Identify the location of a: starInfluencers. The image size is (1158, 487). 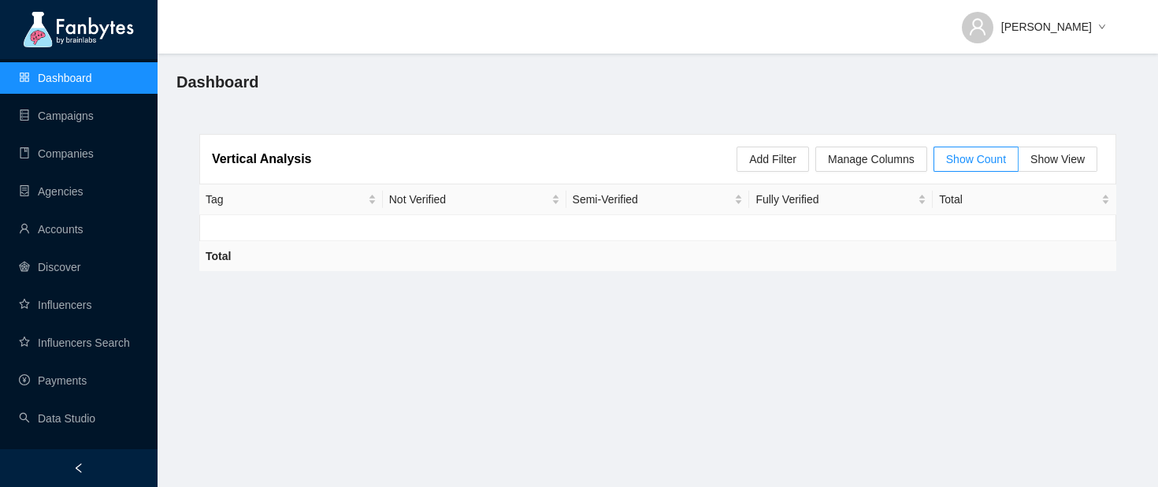
(55, 305).